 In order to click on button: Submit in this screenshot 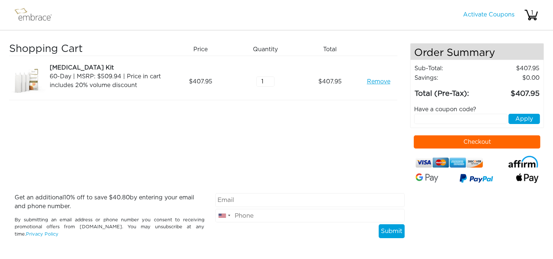, I will do `click(391, 231)`.